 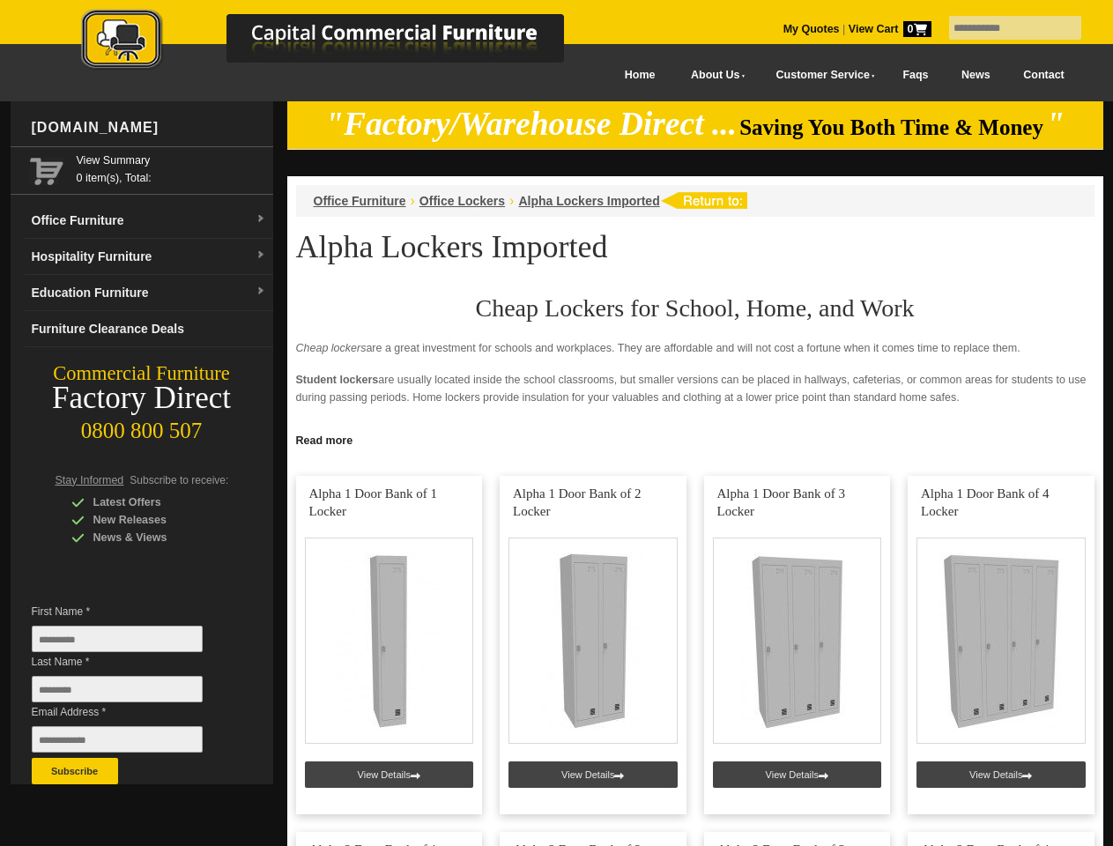 I want to click on button: Subscribe, so click(x=75, y=771).